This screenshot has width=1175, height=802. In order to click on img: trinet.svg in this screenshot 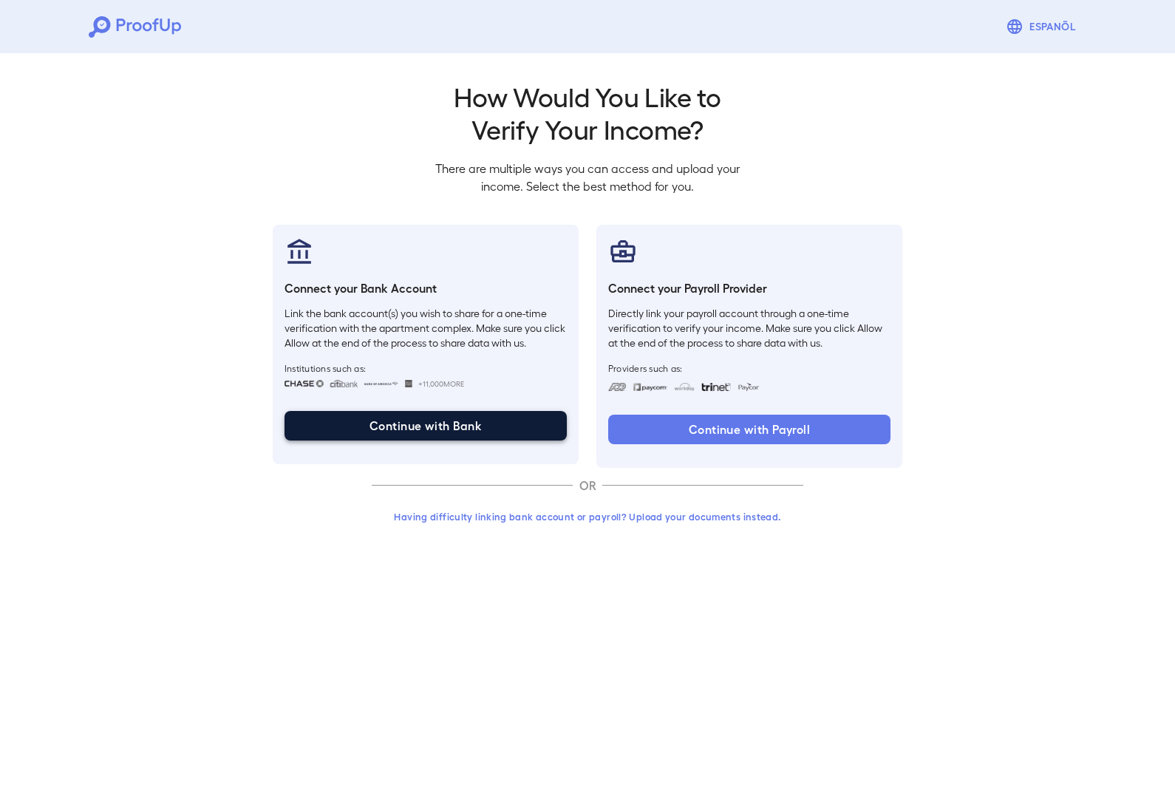, I will do `click(716, 387)`.